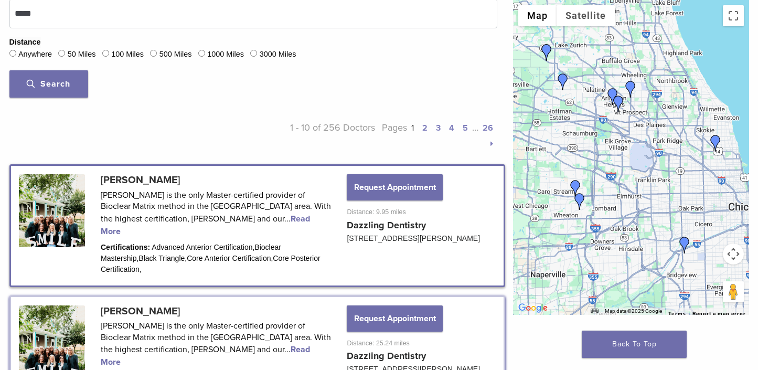 Image resolution: width=758 pixels, height=370 pixels. Describe the element at coordinates (594, 311) in the screenshot. I see `button: Keyboard shortcuts` at that location.